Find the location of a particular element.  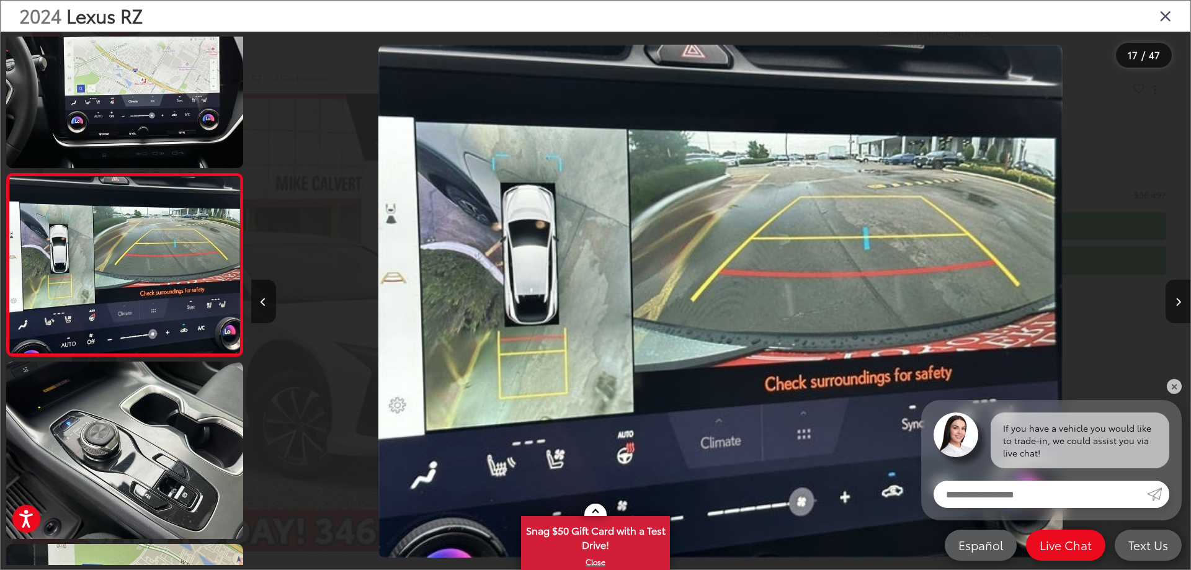

img: Agent profile photo is located at coordinates (956, 435).